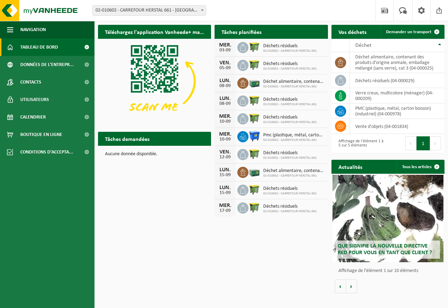  I want to click on div: 05-09, so click(225, 68).